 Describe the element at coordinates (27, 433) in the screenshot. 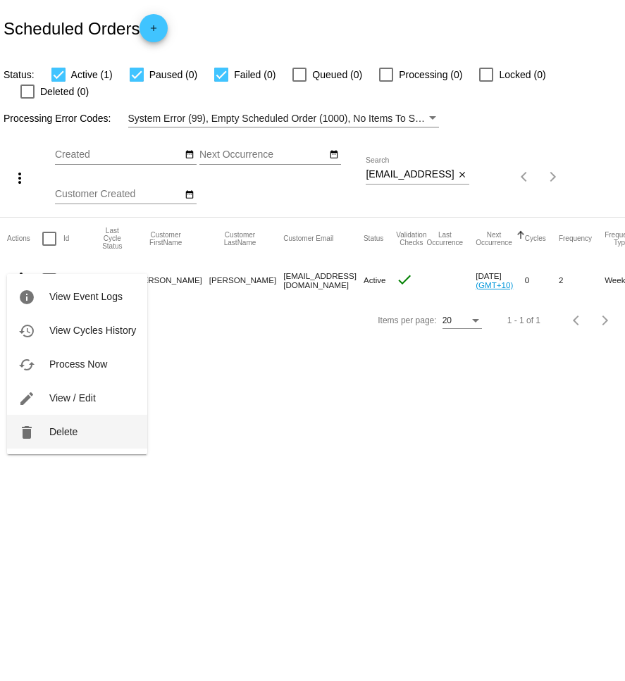

I see `mat-icon: delete` at that location.